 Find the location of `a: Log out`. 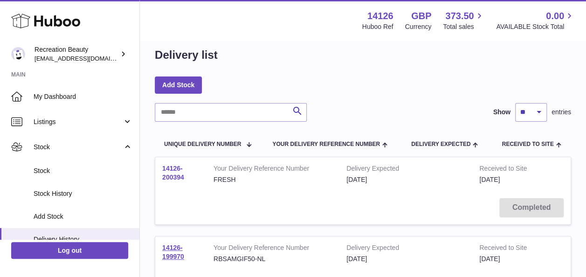

a: Log out is located at coordinates (69, 250).